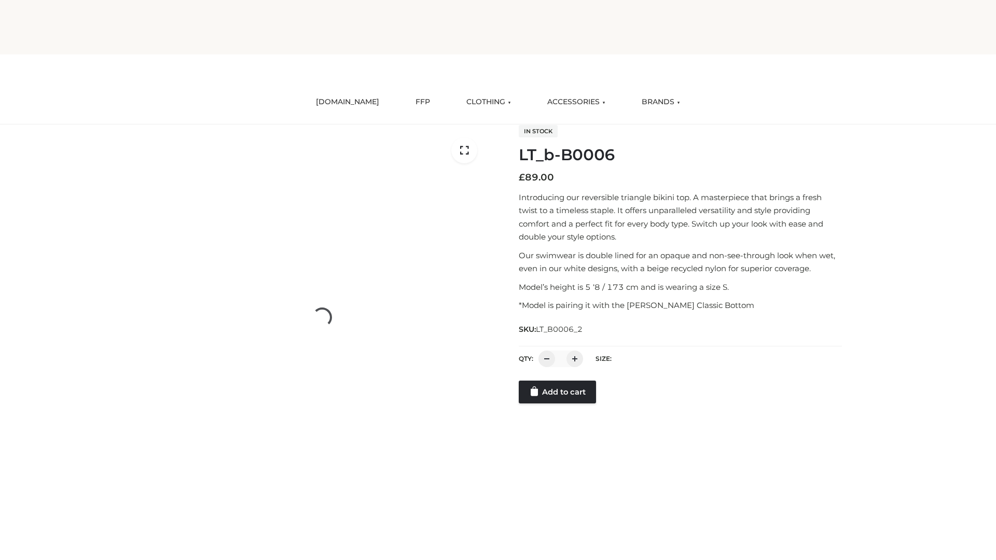  What do you see at coordinates (680, 155) in the screenshot?
I see `h1: LT_b-B0006` at bounding box center [680, 155].